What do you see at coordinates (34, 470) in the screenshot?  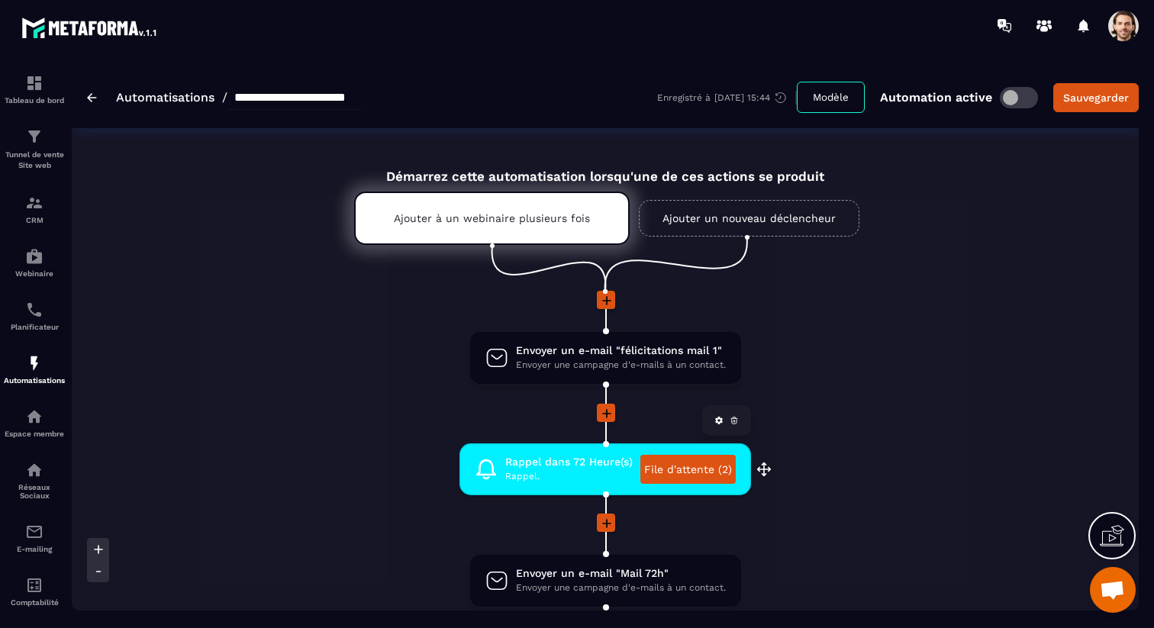 I see `img: social-network` at bounding box center [34, 470].